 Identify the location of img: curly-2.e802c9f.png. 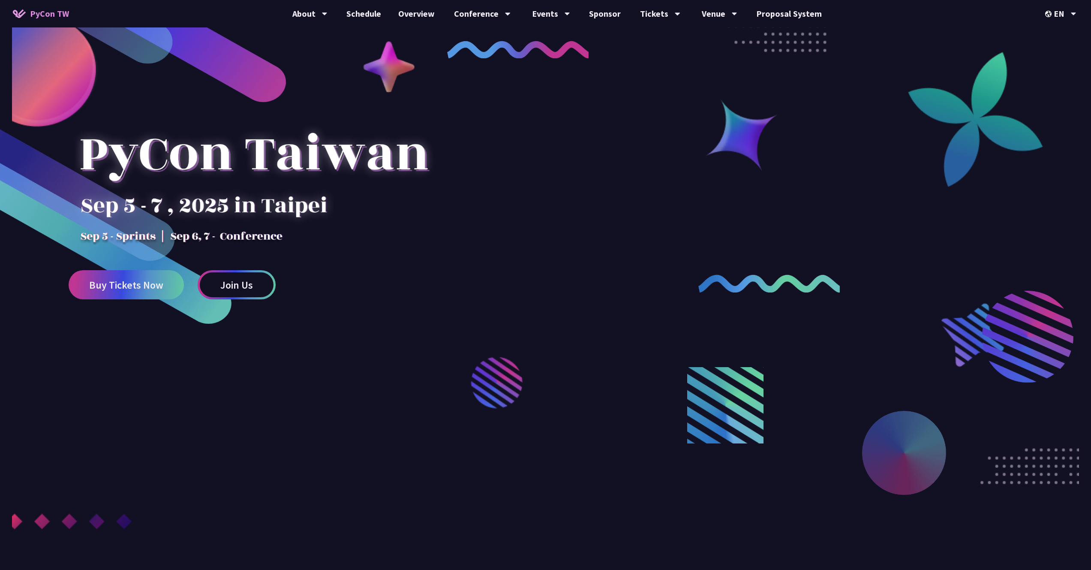
(769, 283).